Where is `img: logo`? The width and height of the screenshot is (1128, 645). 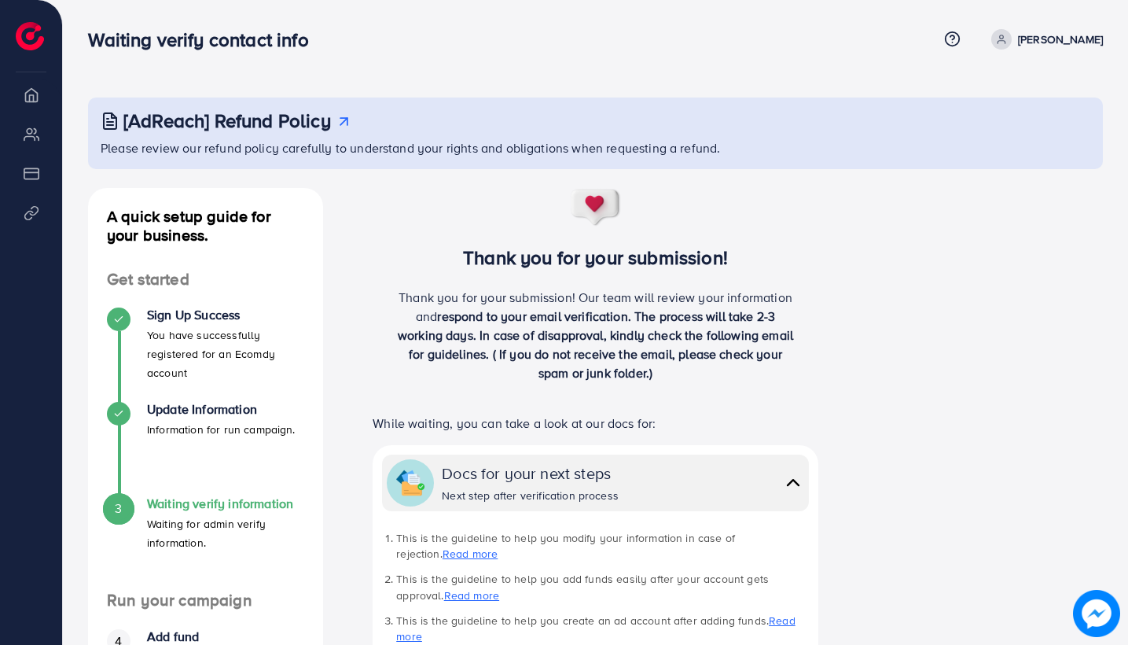
img: logo is located at coordinates (30, 36).